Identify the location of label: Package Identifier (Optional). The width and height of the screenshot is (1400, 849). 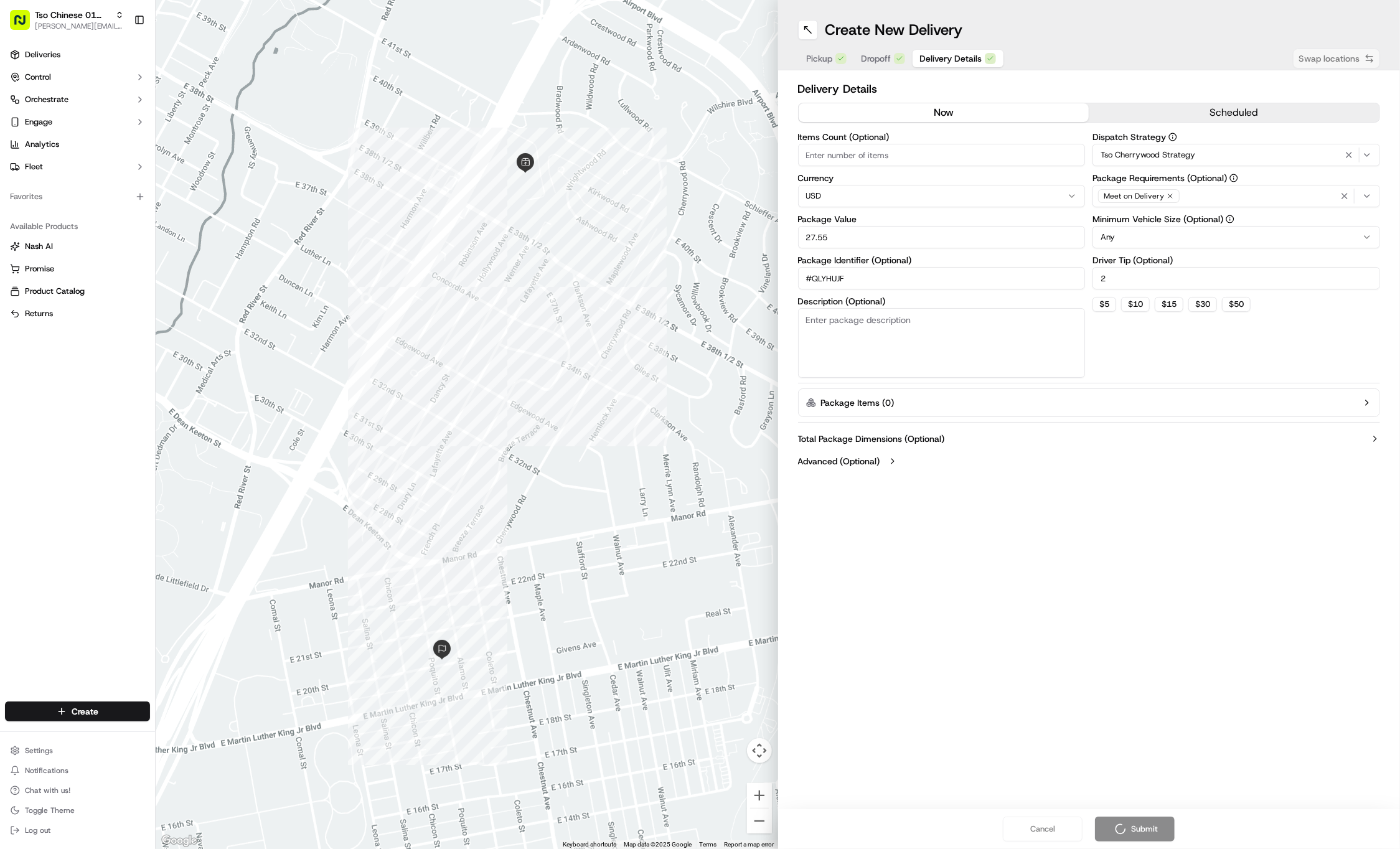
(942, 260).